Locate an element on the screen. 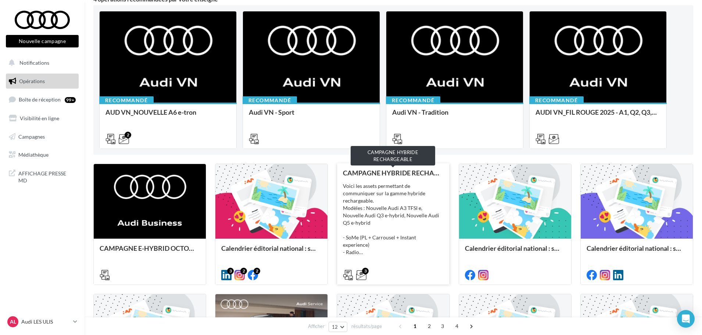 The height and width of the screenshot is (335, 702). button: 12 is located at coordinates (338, 327).